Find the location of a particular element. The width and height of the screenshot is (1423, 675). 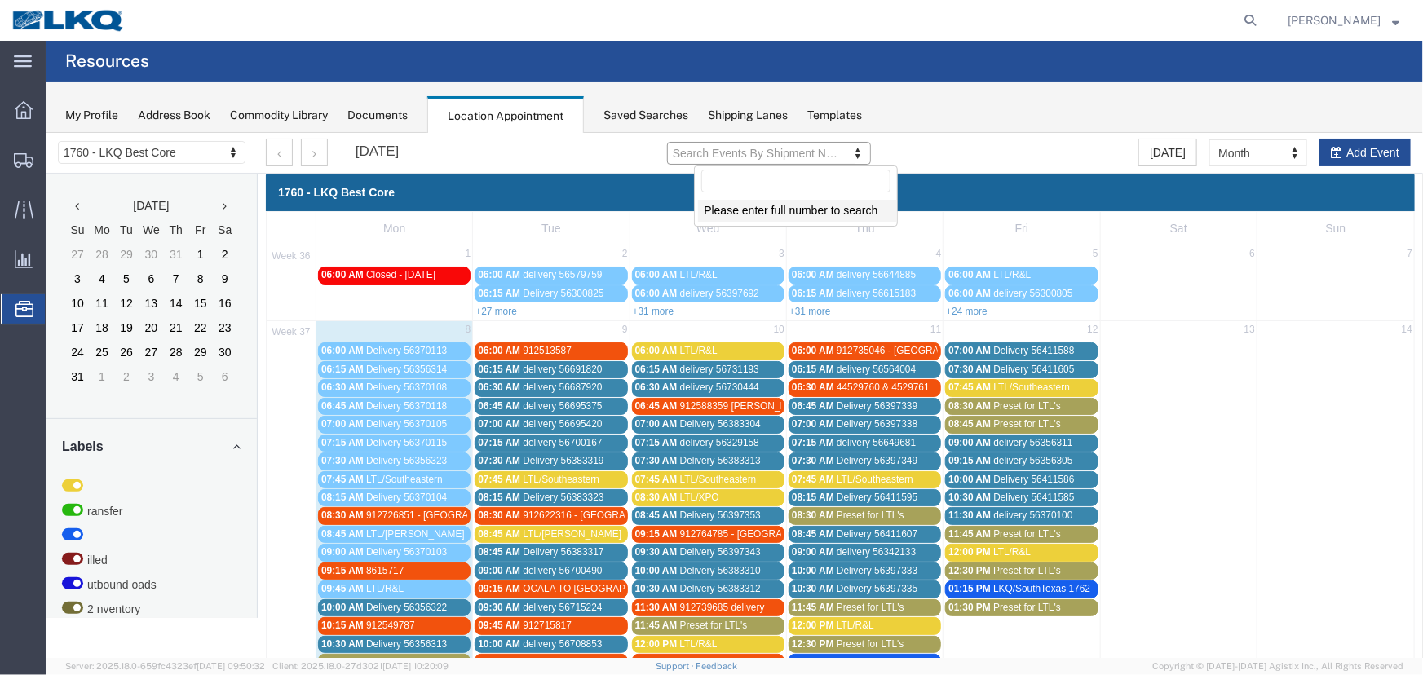

span: Alfredo Garcia is located at coordinates (1334, 20).